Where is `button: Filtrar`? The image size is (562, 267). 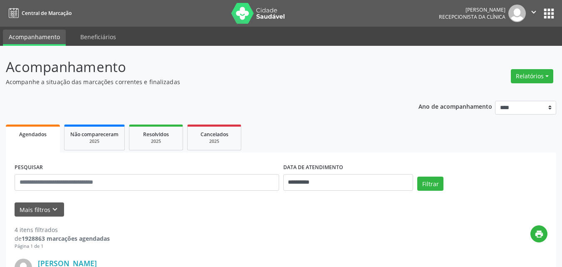
button: Filtrar is located at coordinates (430, 184).